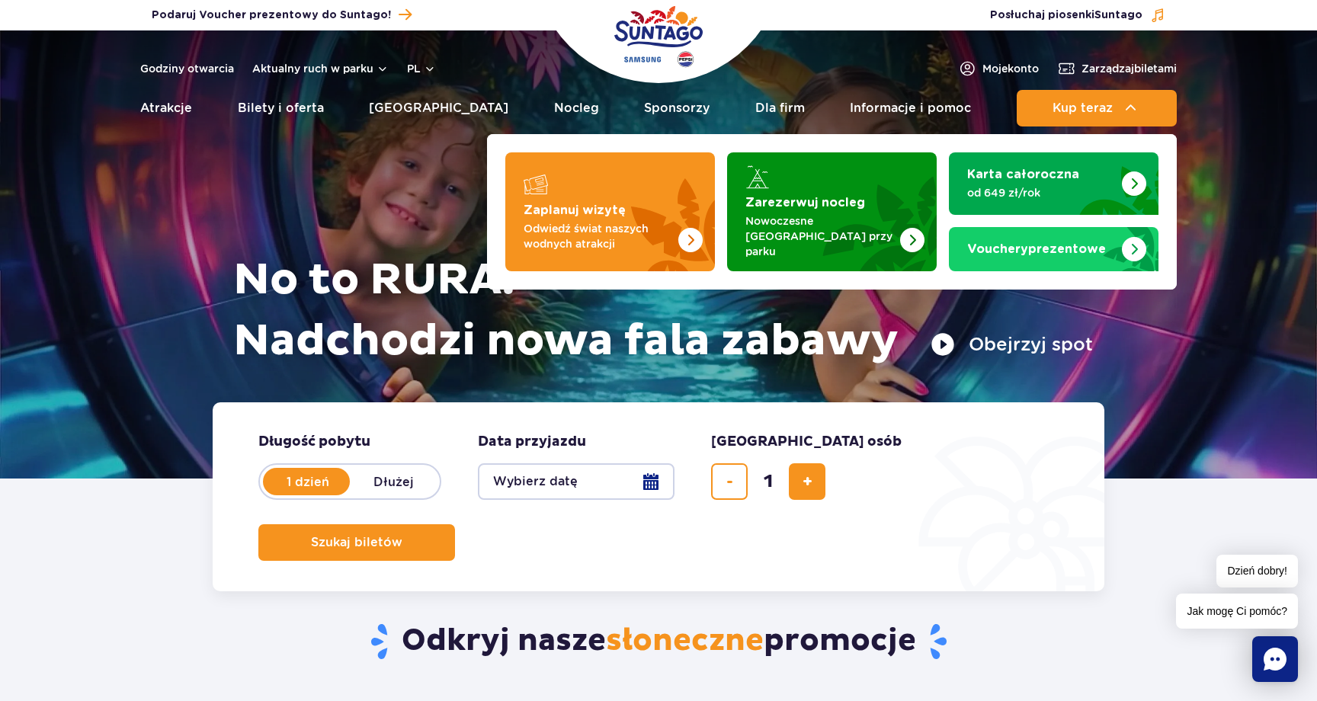  What do you see at coordinates (1096, 108) in the screenshot?
I see `button: Kup teraz` at bounding box center [1096, 108].